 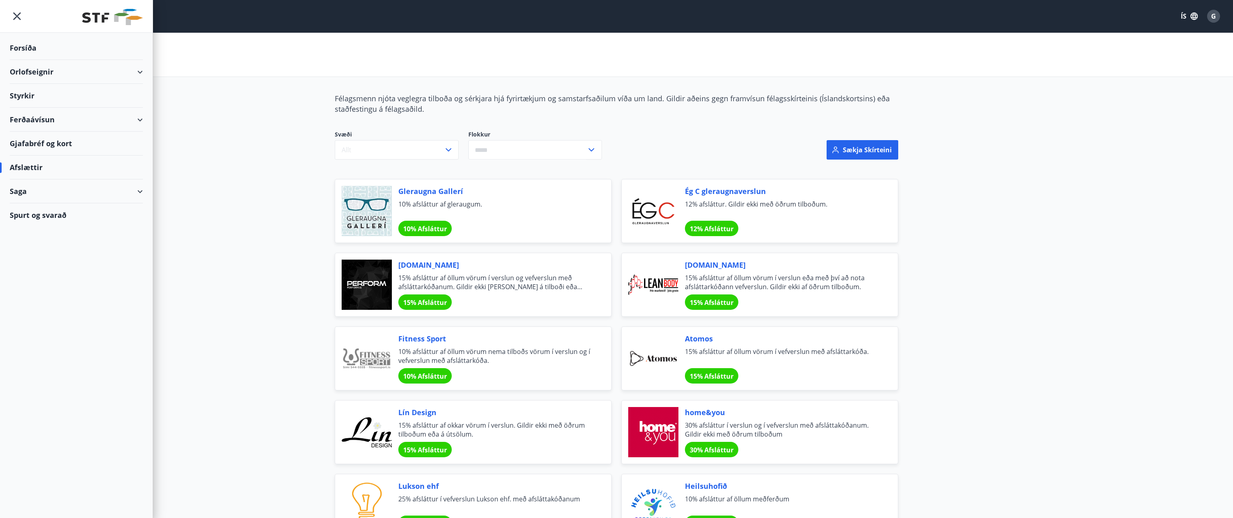 I want to click on img: union_logo, so click(x=113, y=17).